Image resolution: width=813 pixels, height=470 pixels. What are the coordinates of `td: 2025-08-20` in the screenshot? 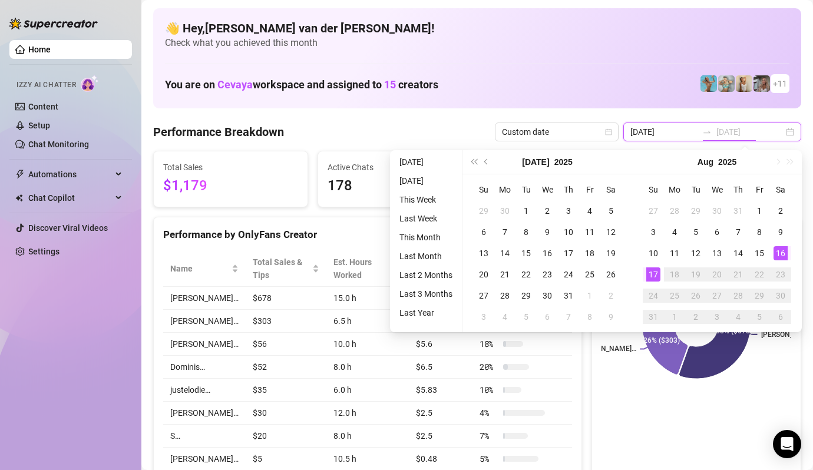 It's located at (717, 274).